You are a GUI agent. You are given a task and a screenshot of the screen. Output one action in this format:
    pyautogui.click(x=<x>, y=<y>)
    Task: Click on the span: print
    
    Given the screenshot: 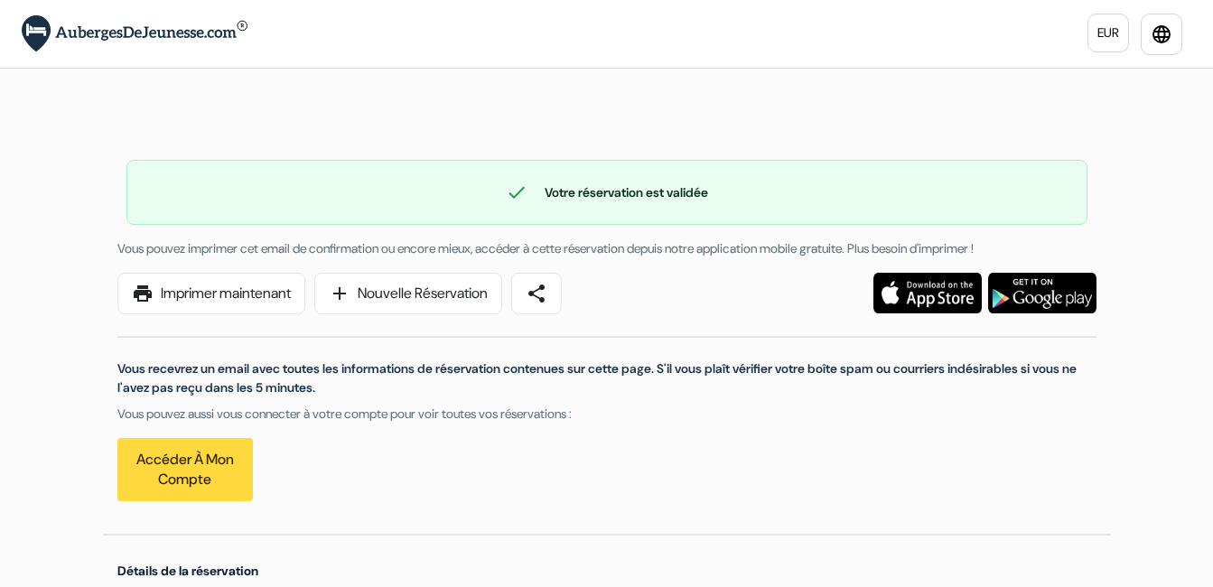 What is the action you would take?
    pyautogui.click(x=143, y=294)
    